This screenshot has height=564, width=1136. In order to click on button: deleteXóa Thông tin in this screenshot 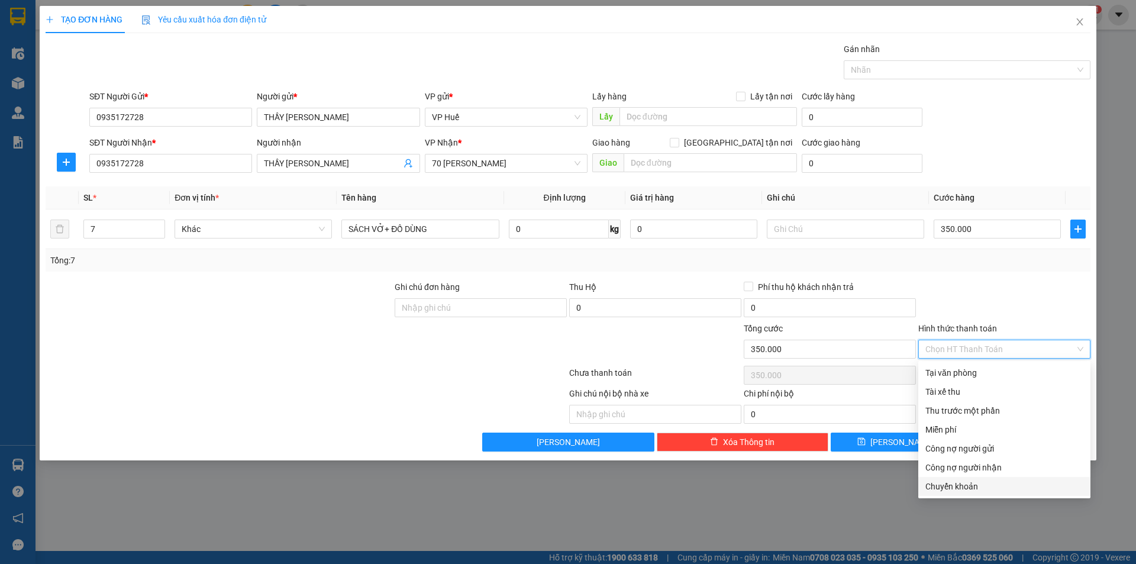, I will do `click(742, 442)`.